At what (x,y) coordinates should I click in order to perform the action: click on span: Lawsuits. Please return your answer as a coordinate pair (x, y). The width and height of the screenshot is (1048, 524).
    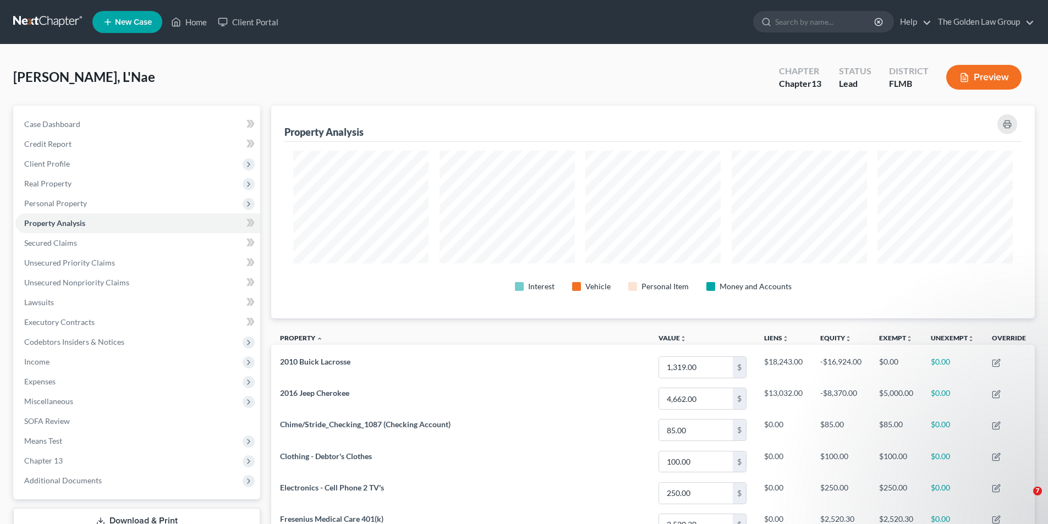
    Looking at the image, I should click on (39, 302).